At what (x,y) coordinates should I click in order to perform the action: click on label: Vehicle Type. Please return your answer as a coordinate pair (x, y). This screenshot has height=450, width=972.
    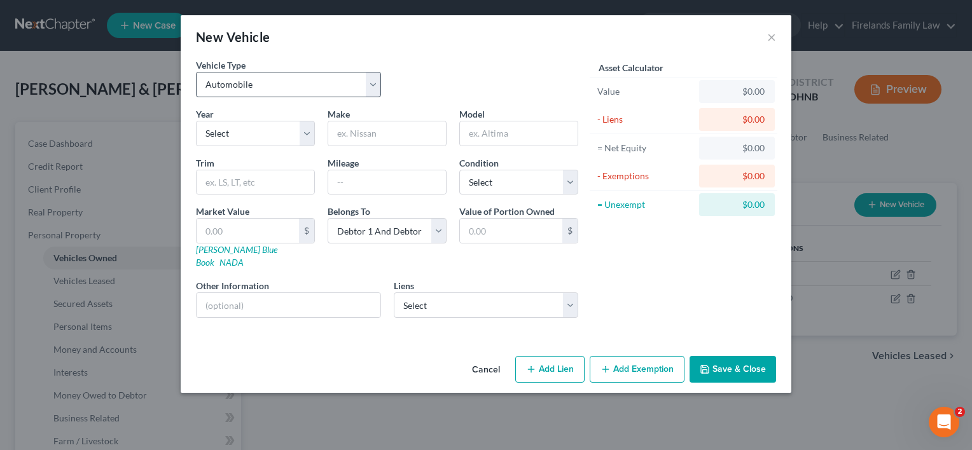
    Looking at the image, I should click on (221, 65).